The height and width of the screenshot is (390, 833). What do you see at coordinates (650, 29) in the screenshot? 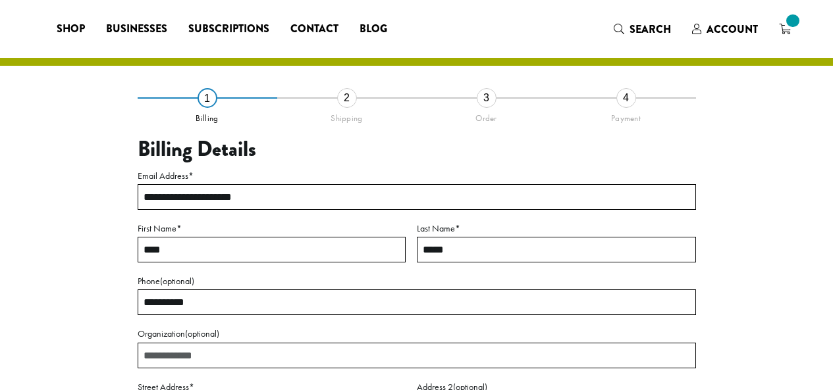
I see `span: Search` at bounding box center [650, 29].